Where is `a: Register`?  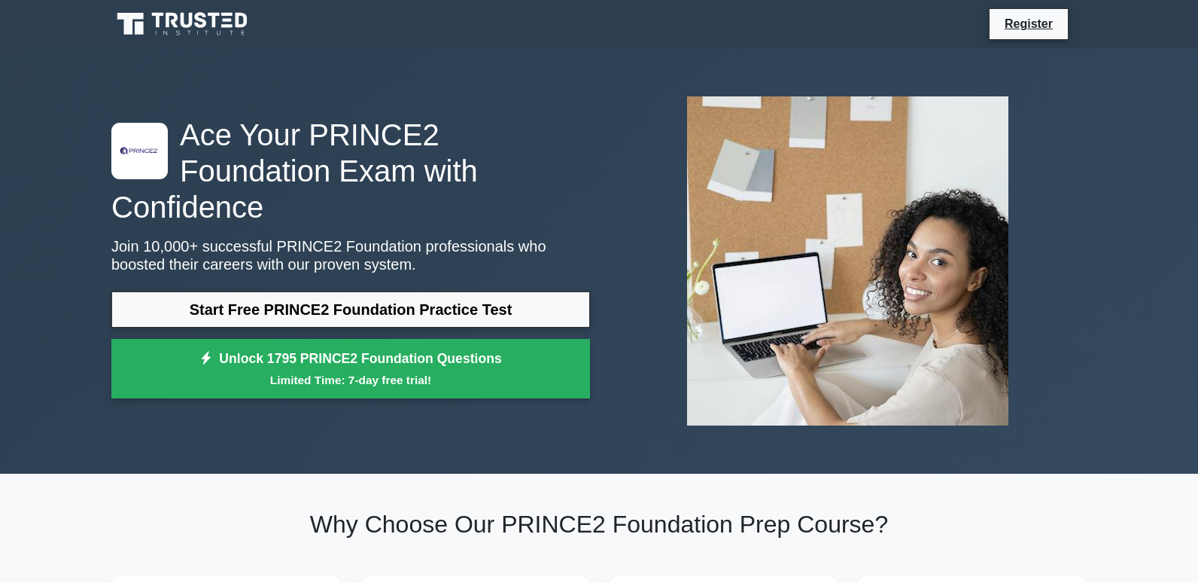 a: Register is located at coordinates (1029, 23).